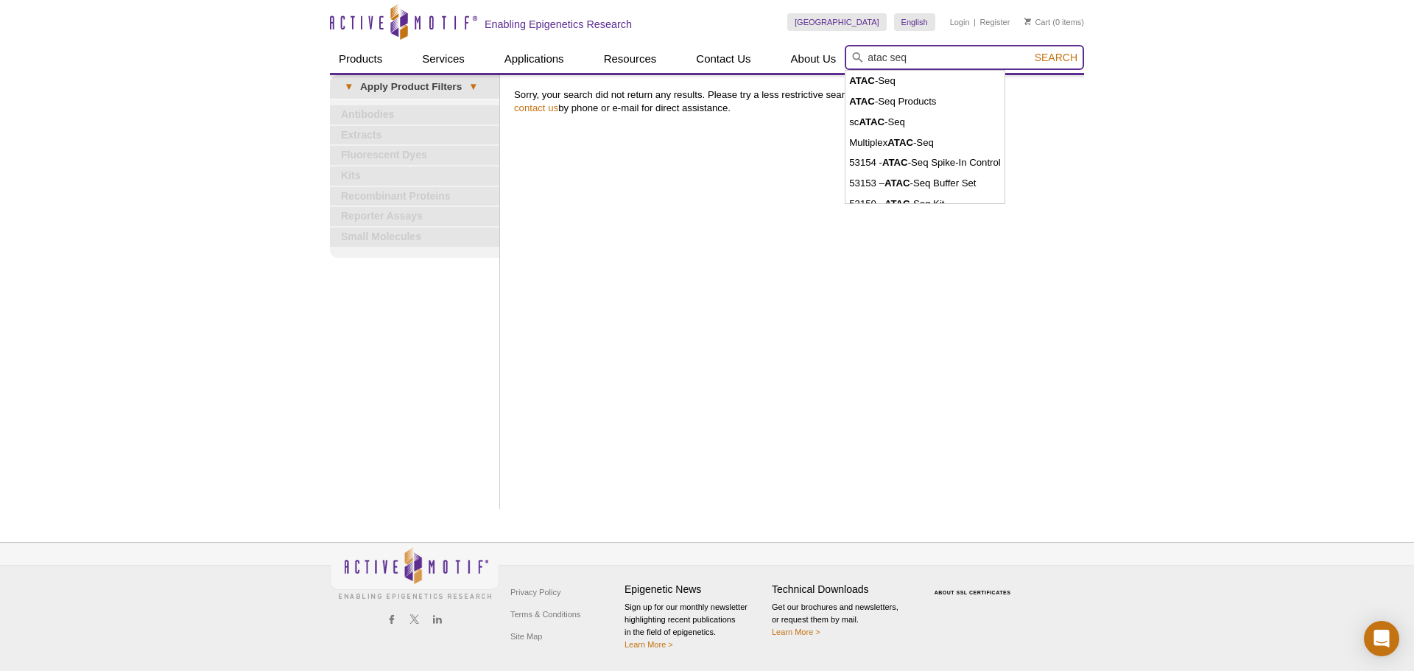  What do you see at coordinates (924, 122) in the screenshot?
I see `li: sc -Seq` at bounding box center [924, 122].